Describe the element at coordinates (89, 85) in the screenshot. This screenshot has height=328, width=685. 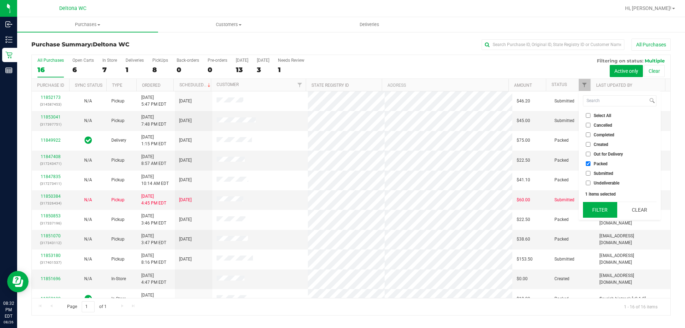
I see `a: Sync Status` at that location.